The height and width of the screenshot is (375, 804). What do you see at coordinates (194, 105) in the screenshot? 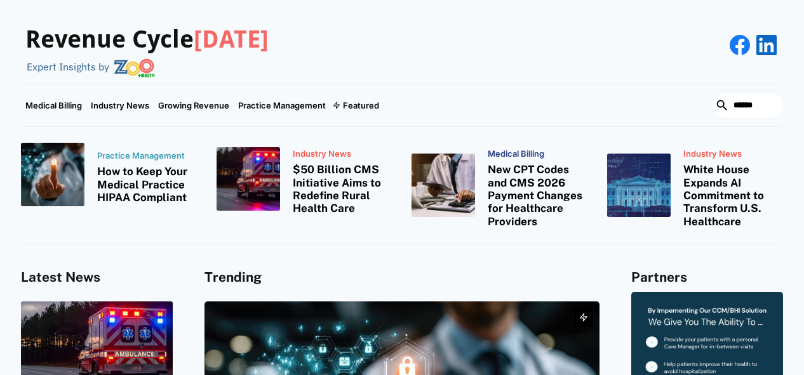
I see `a: Growing Revenue` at bounding box center [194, 105].